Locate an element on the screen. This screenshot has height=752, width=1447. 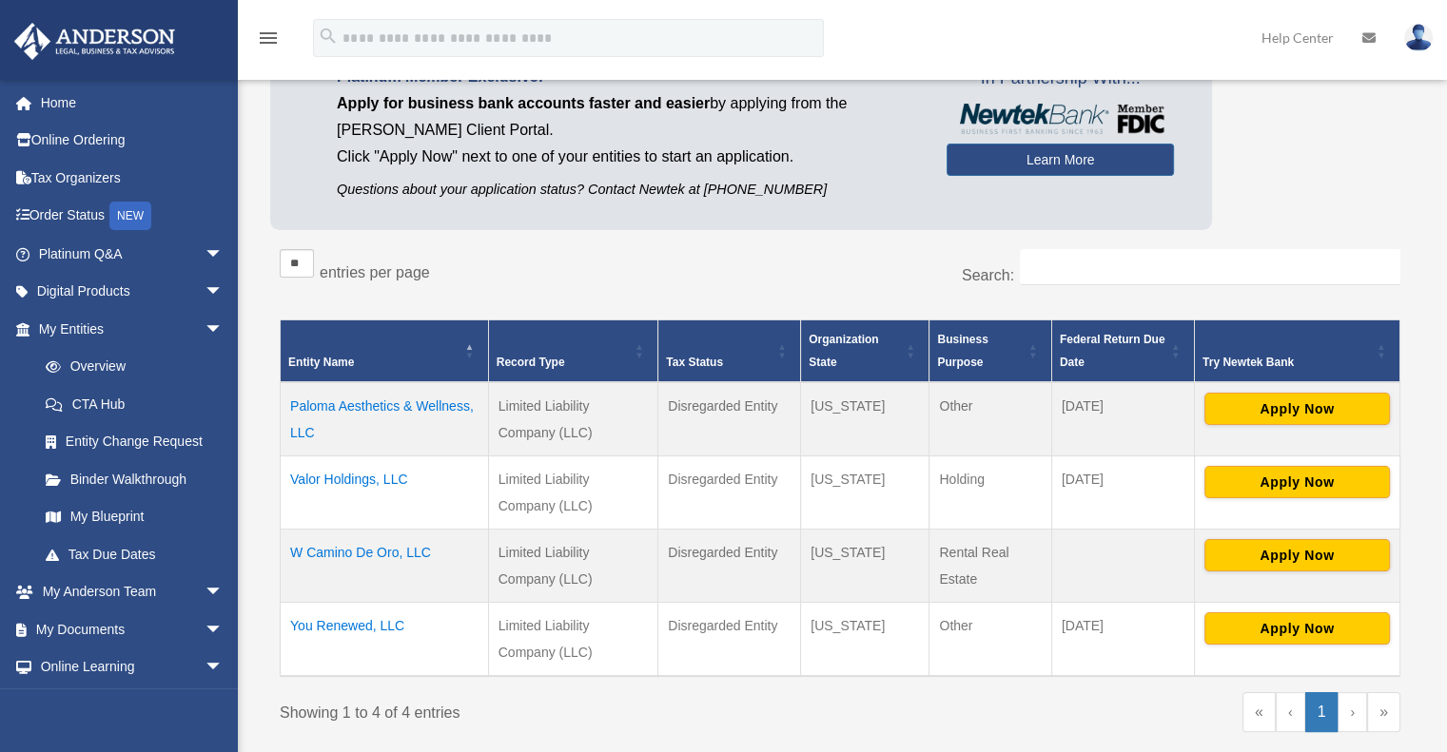
a: Online Ordering is located at coordinates (132, 141).